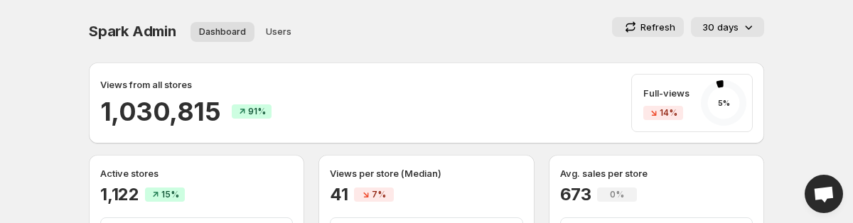  Describe the element at coordinates (279, 32) in the screenshot. I see `span: Users` at that location.